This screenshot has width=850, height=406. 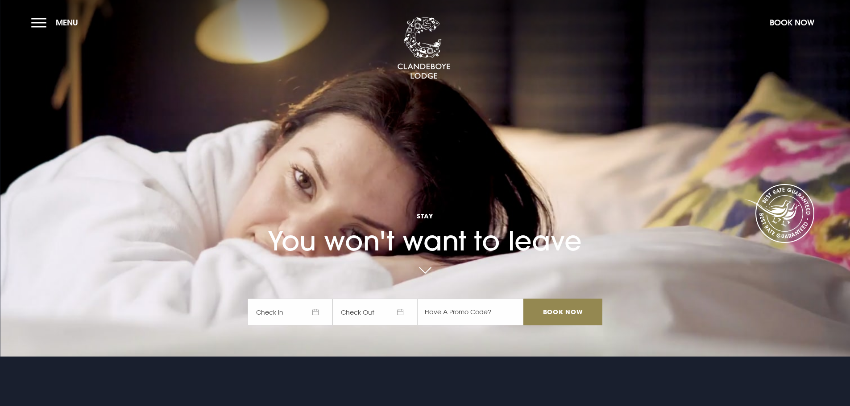 What do you see at coordinates (67, 22) in the screenshot?
I see `span: Menu` at bounding box center [67, 22].